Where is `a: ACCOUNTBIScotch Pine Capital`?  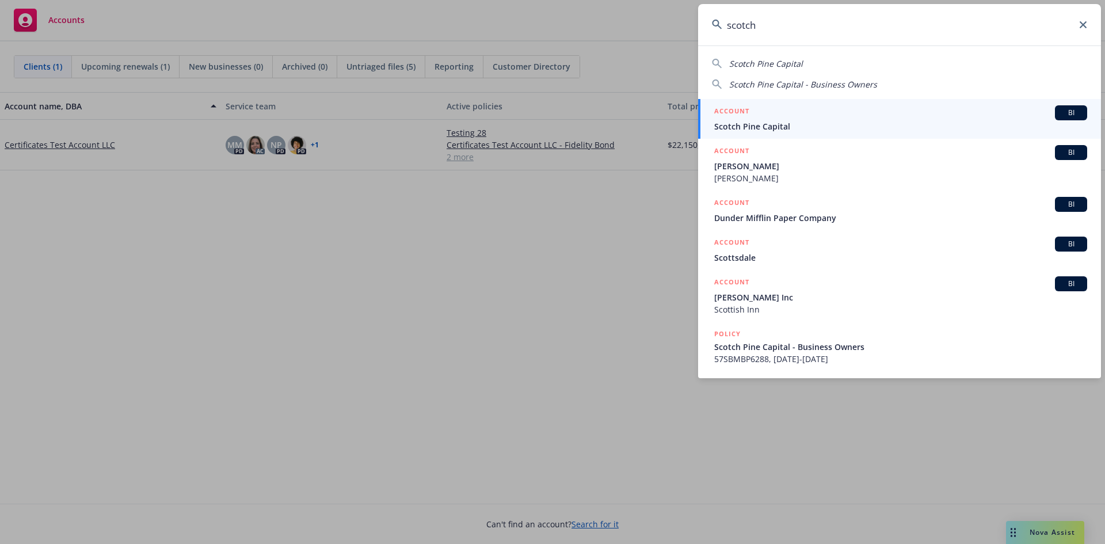 a: ACCOUNTBIScotch Pine Capital is located at coordinates (900, 119).